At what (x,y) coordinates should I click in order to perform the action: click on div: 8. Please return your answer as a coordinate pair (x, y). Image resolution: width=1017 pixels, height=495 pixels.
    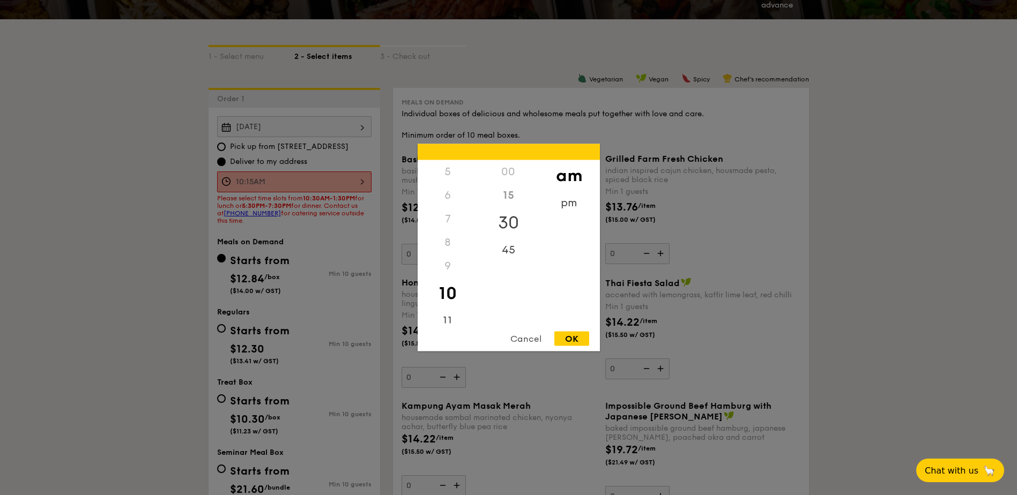
    Looking at the image, I should click on (448, 243).